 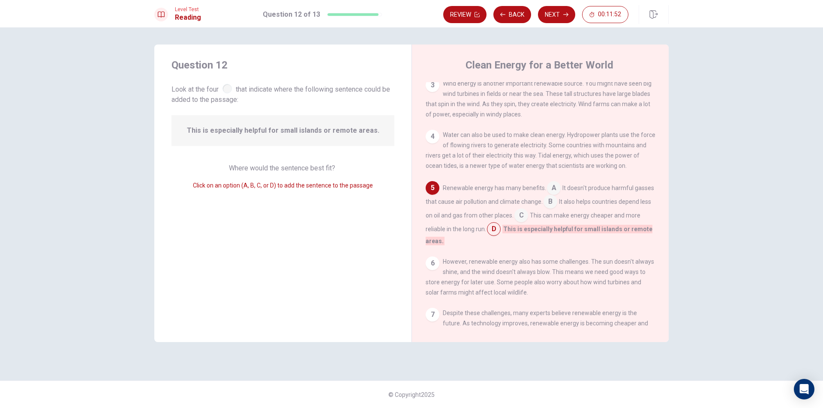 What do you see at coordinates (550, 202) in the screenshot?
I see `span: B` at bounding box center [550, 202].